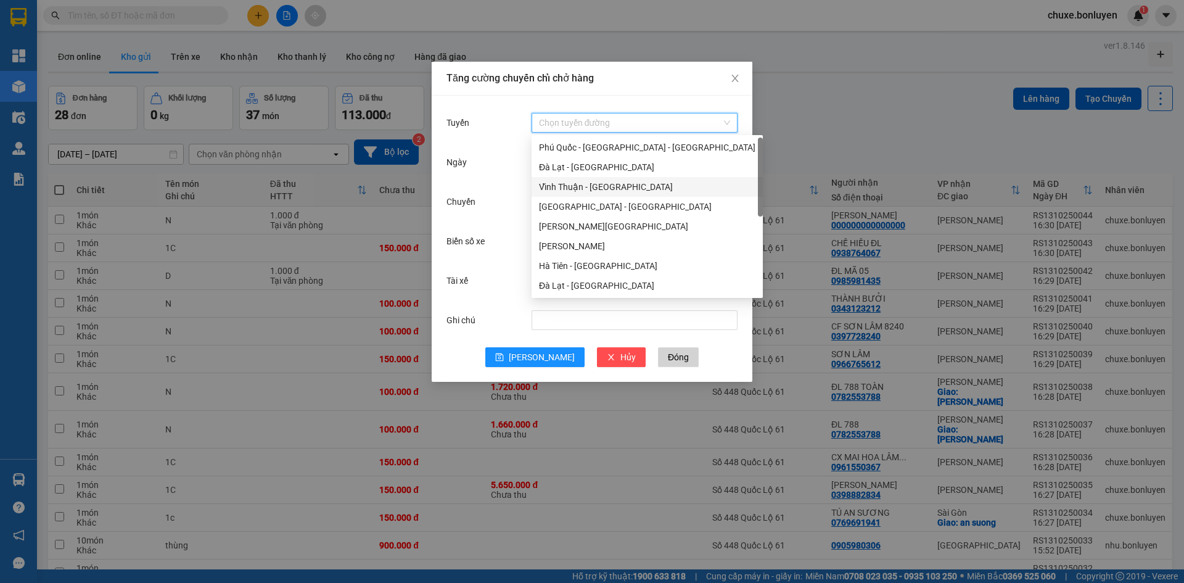 The width and height of the screenshot is (1184, 583). What do you see at coordinates (647, 286) in the screenshot?
I see `div: Đà Lạt - Hà Tiên` at bounding box center [647, 286].